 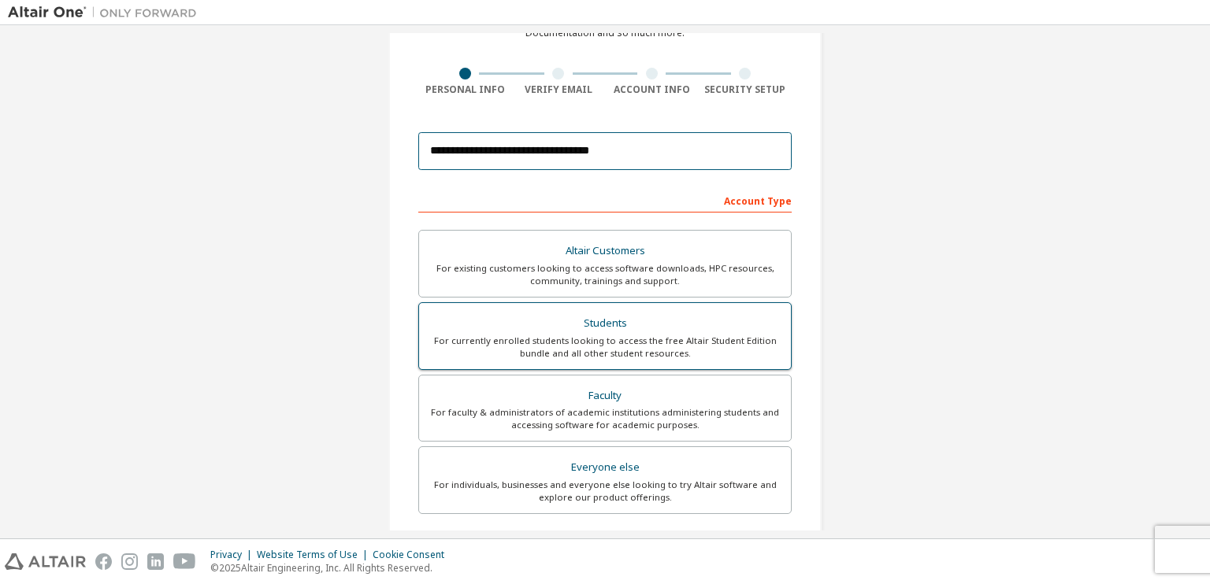 What do you see at coordinates (465, 90) in the screenshot?
I see `div: Personal Info` at bounding box center [465, 90].